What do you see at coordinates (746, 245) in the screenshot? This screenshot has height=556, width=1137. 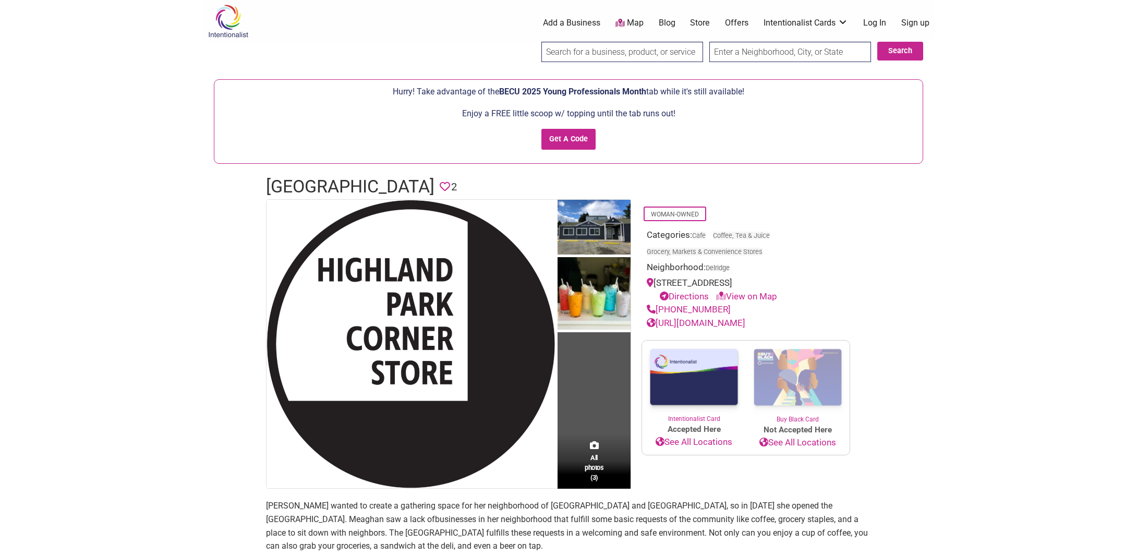 I see `div: Categories:` at bounding box center [746, 245].